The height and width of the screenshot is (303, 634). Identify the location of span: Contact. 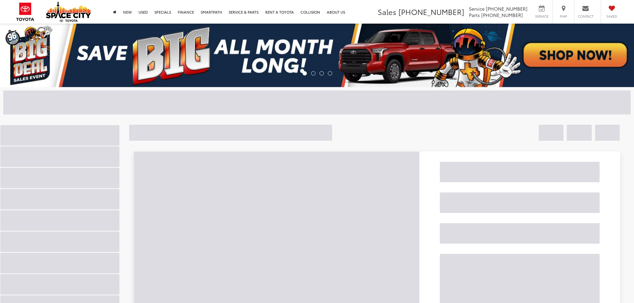
(585, 16).